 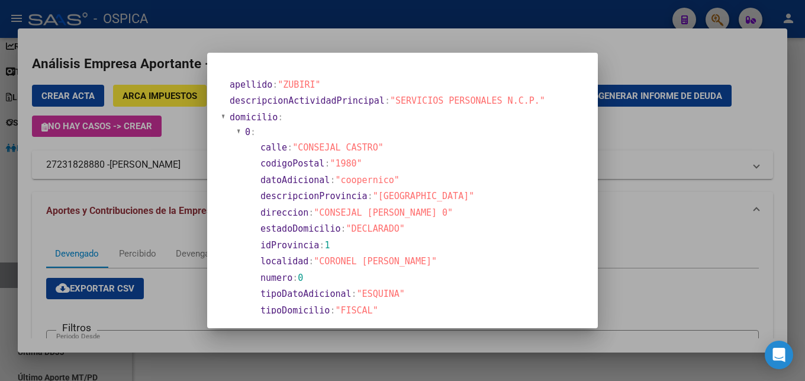 What do you see at coordinates (381, 294) in the screenshot?
I see `span: "ESQUINA"` at bounding box center [381, 294].